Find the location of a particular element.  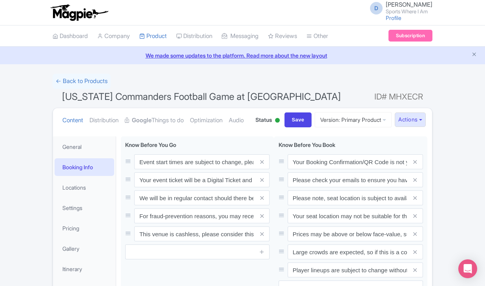

button: Actions is located at coordinates (410, 120).